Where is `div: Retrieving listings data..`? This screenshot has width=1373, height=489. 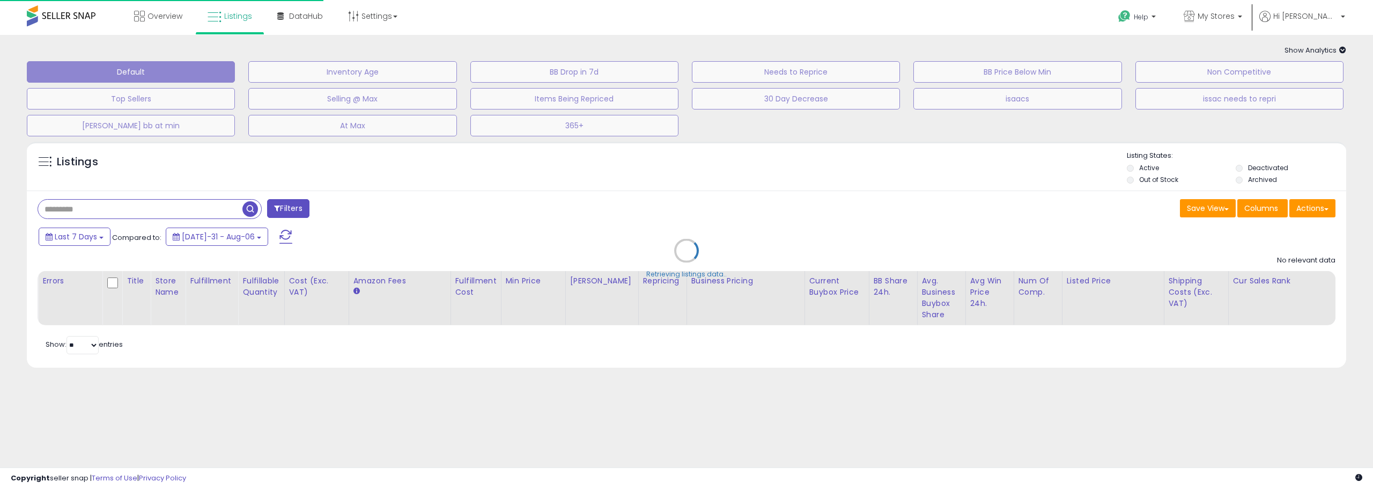 div: Retrieving listings data.. is located at coordinates (687, 274).